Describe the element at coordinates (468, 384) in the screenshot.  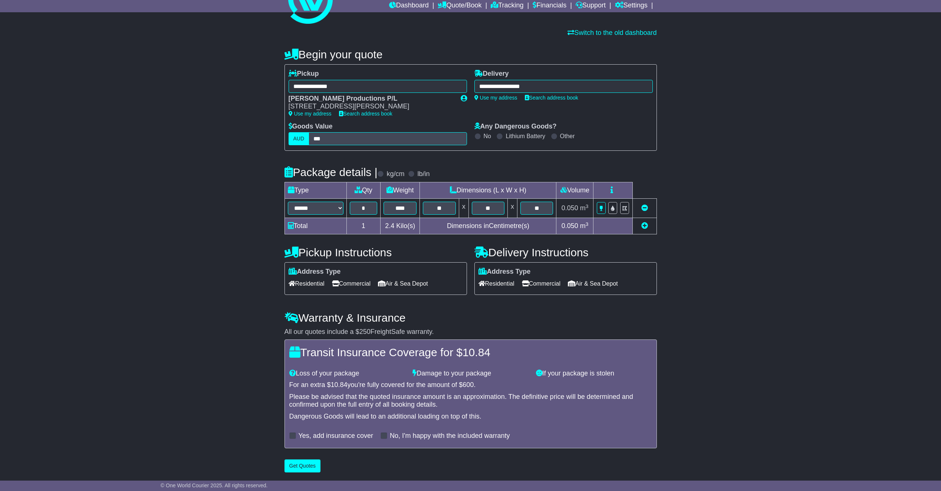
I see `span: 600` at that location.